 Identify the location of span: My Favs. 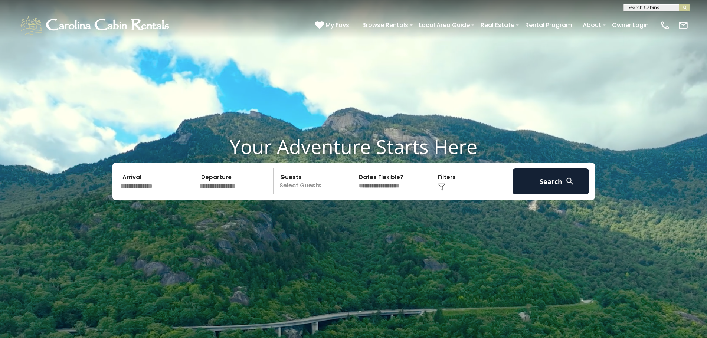
(337, 25).